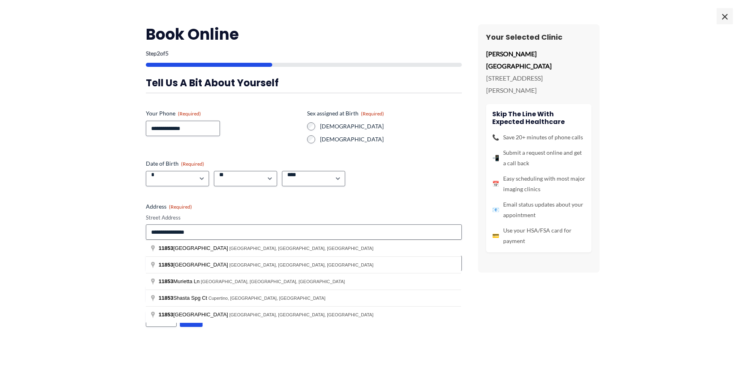 Image resolution: width=745 pixels, height=384 pixels. Describe the element at coordinates (304, 53) in the screenshot. I see `p: Step of` at that location.